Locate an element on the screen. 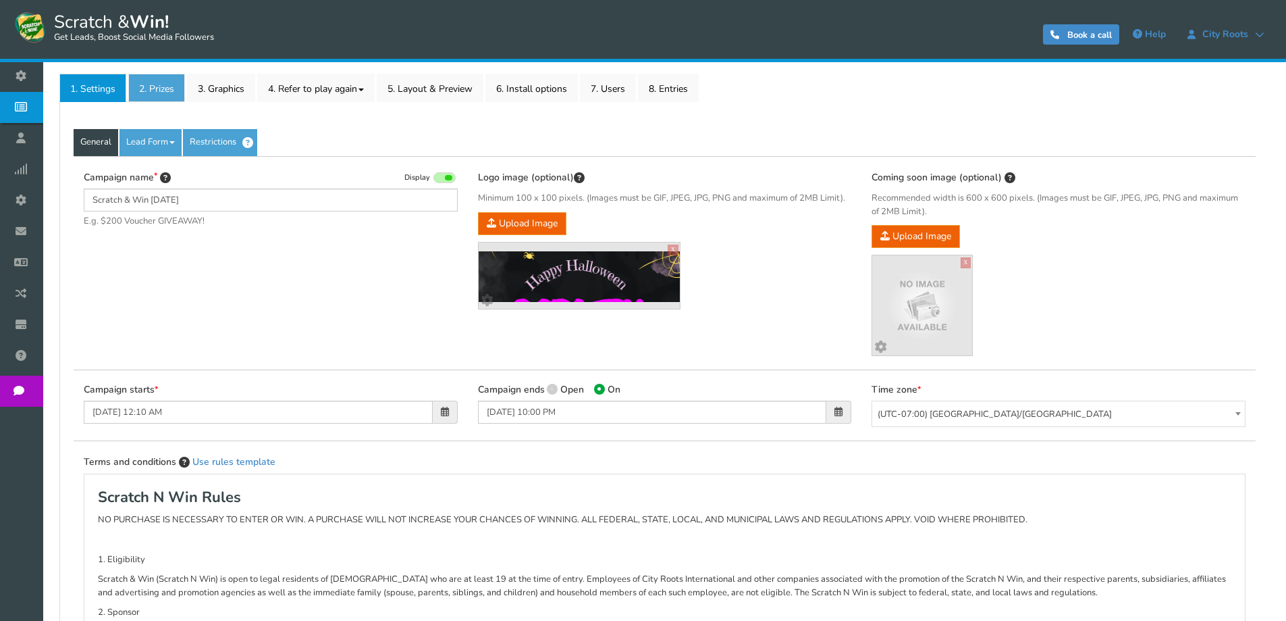 The width and height of the screenshot is (1286, 621). span: Open is located at coordinates (572, 389).